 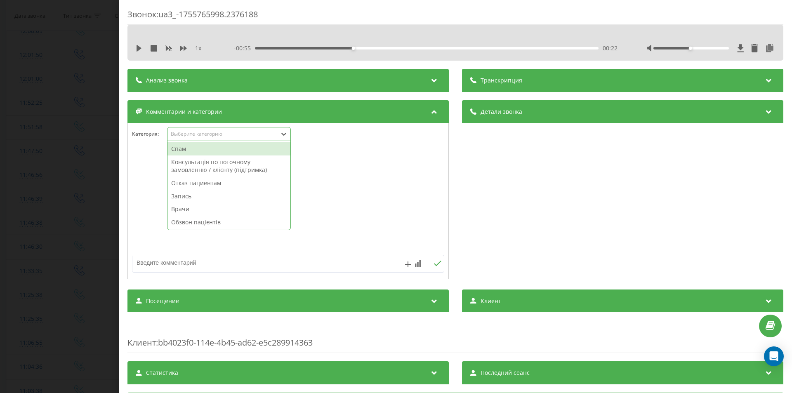 What do you see at coordinates (222, 134) in the screenshot?
I see `div: Выберите категорию` at bounding box center [222, 134].